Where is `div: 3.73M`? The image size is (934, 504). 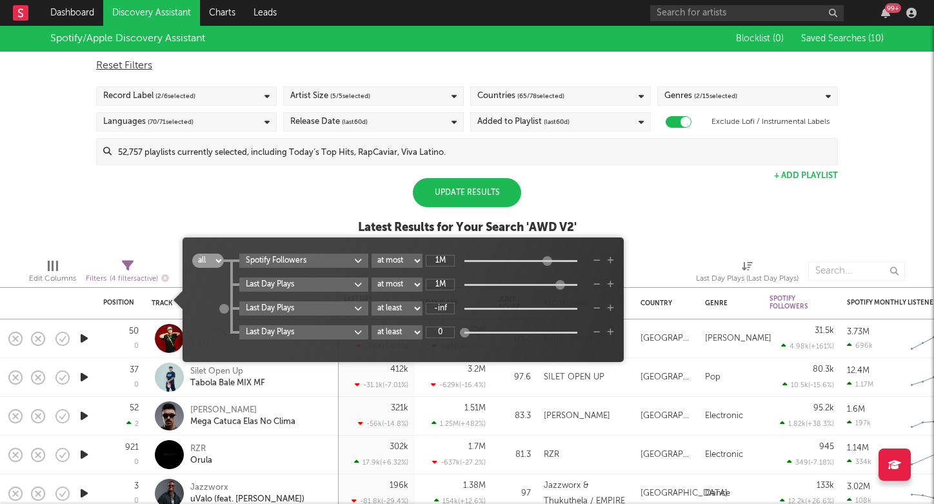 div: 3.73M is located at coordinates (857, 331).